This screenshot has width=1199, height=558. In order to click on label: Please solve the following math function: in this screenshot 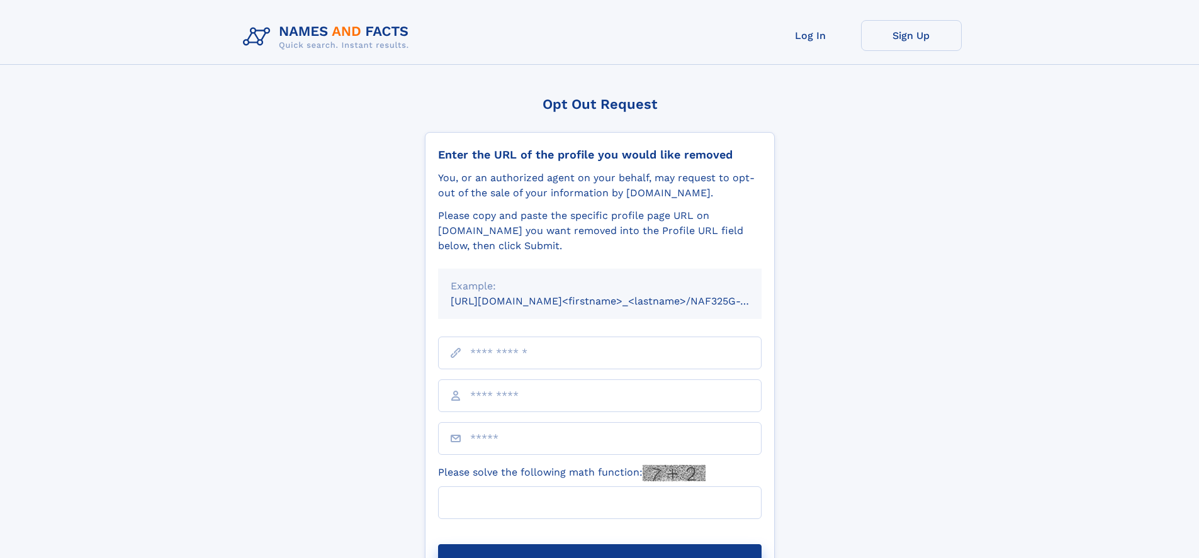, I will do `click(571, 473)`.